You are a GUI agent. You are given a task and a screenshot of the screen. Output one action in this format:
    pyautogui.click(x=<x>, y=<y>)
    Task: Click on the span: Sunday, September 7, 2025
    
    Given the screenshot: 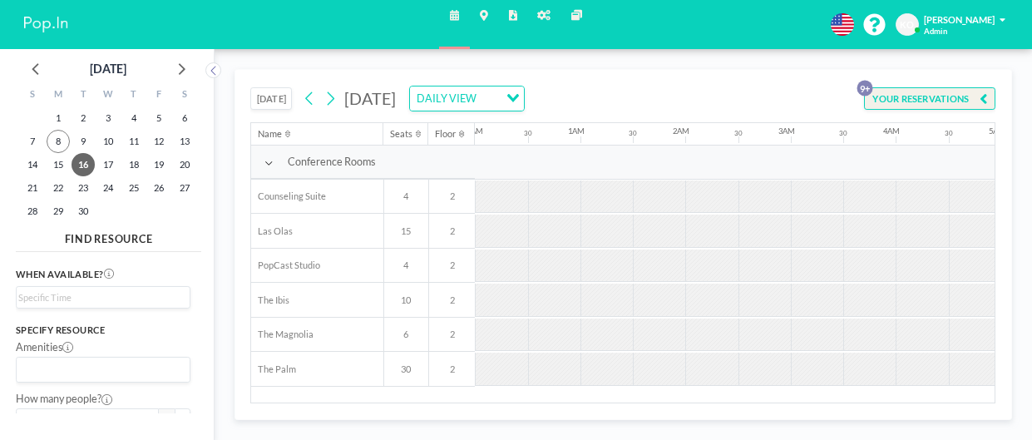 What is the action you would take?
    pyautogui.click(x=32, y=141)
    